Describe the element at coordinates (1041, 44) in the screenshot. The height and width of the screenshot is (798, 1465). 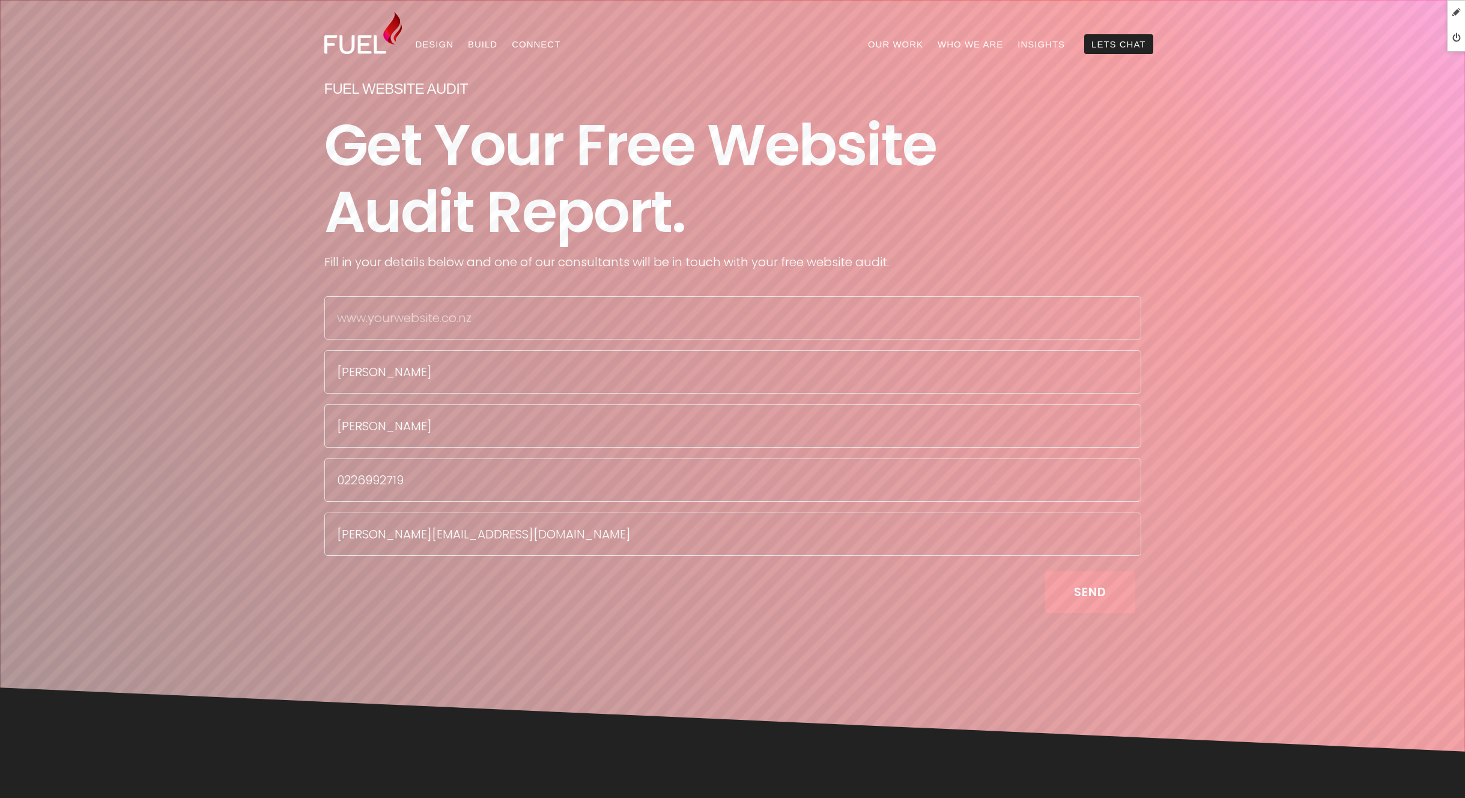
I see `a: Insights` at that location.